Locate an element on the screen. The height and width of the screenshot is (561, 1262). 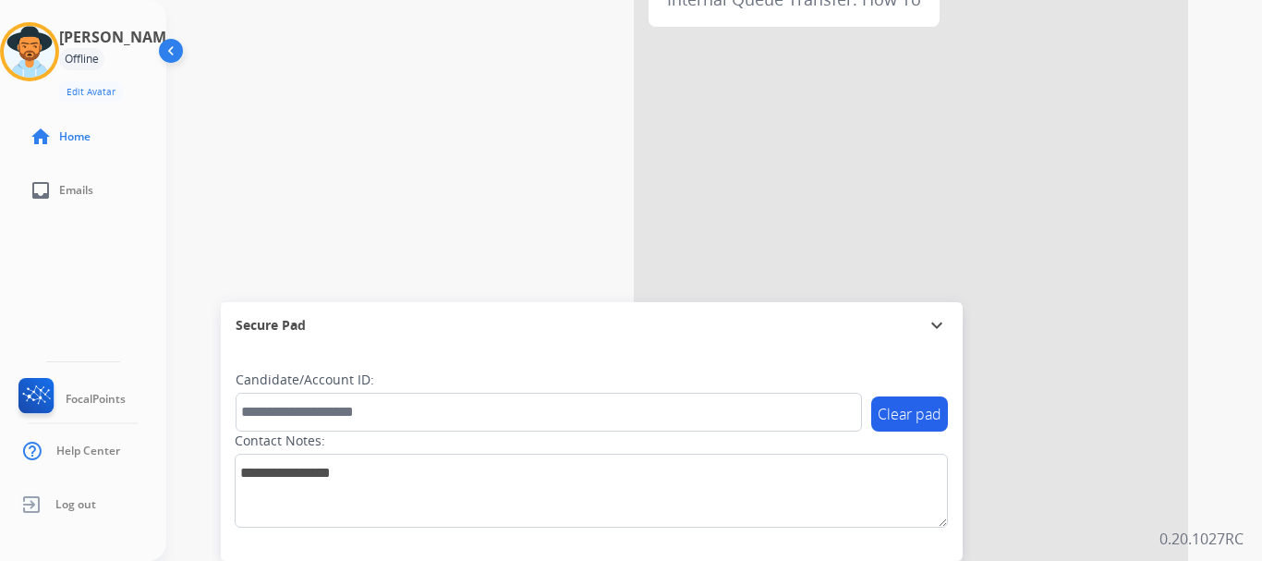
span: Help Center is located at coordinates (88, 451).